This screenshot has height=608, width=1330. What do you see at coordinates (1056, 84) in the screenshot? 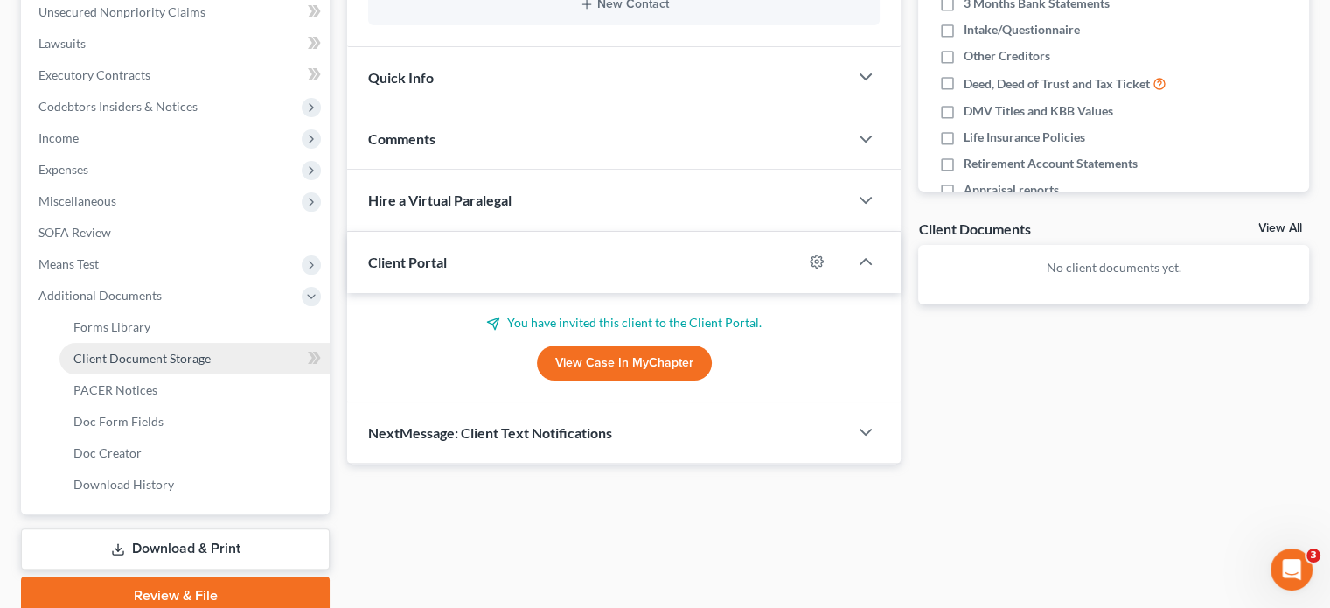
I see `span: Deed, Deed of Trust and Tax Ticket` at bounding box center [1056, 84].